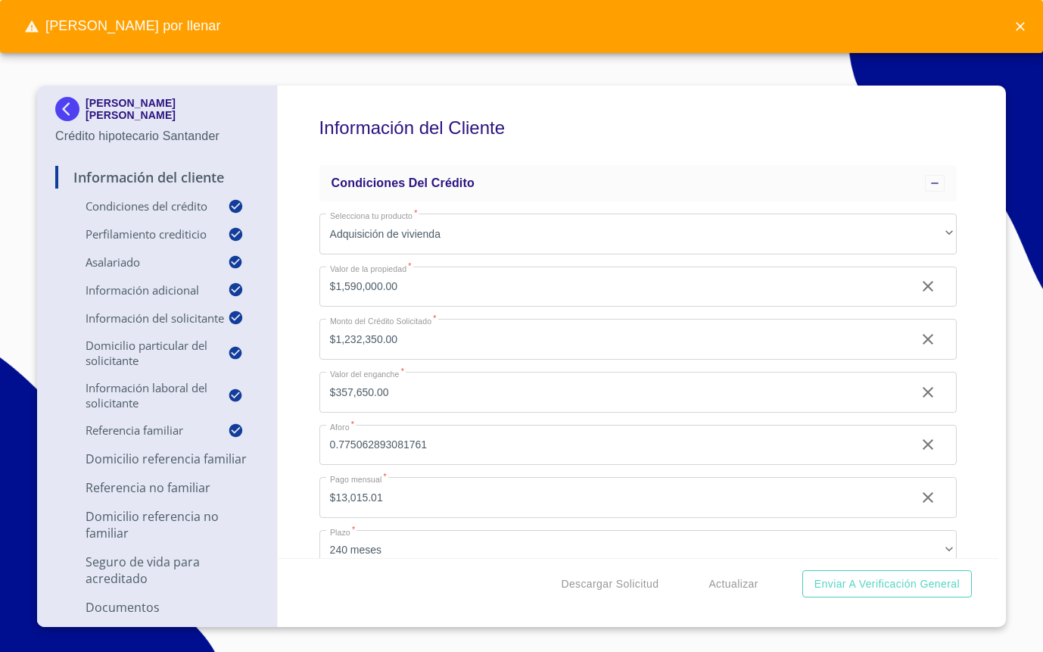 The image size is (1043, 652). What do you see at coordinates (1020, 26) in the screenshot?
I see `button: close` at bounding box center [1020, 26].